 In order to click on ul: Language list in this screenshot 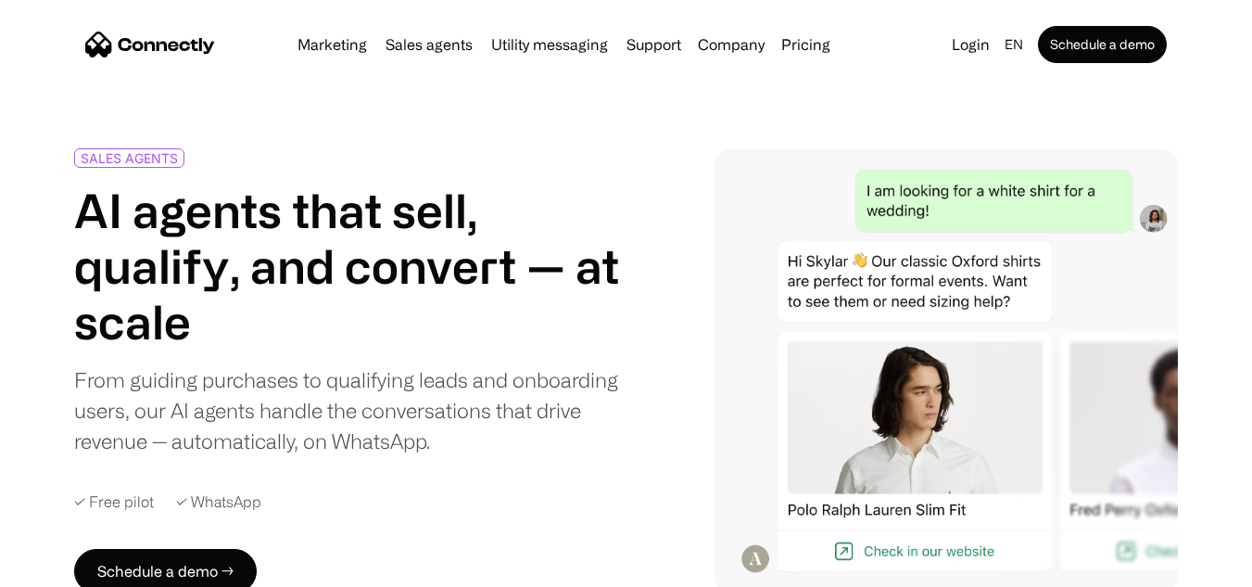, I will do `click(74, 567)`.